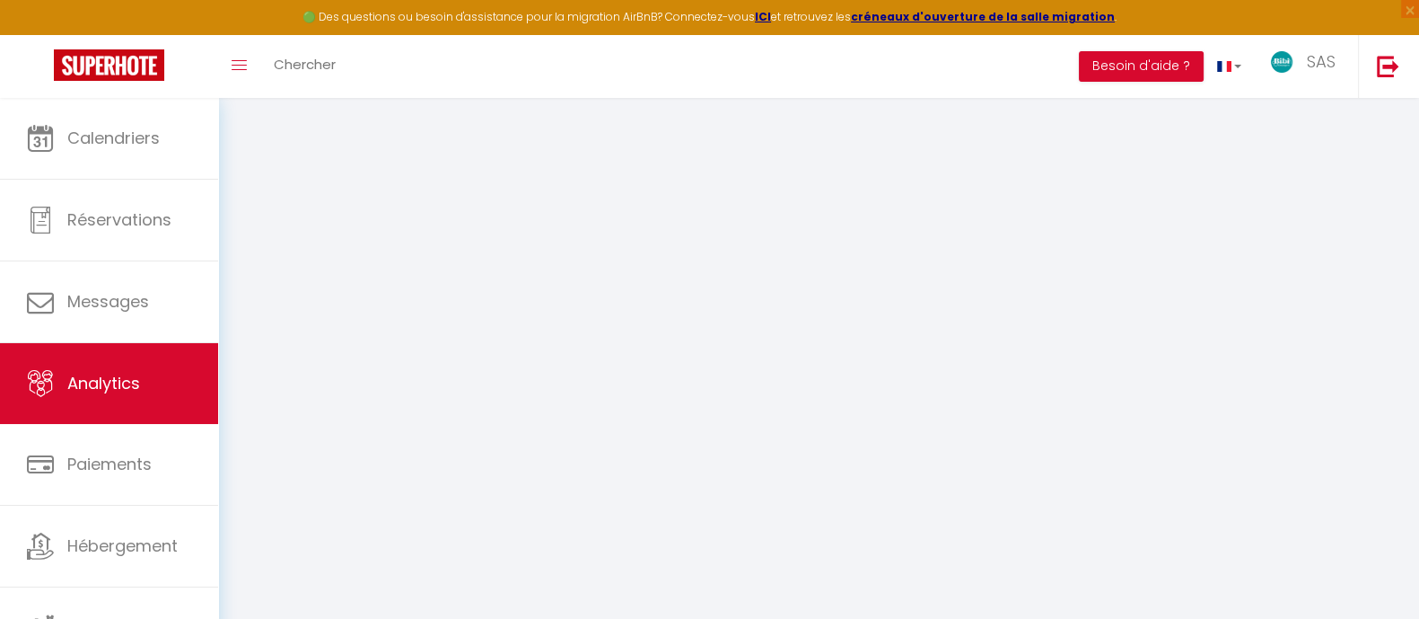 This screenshot has width=1419, height=619. What do you see at coordinates (1388, 66) in the screenshot?
I see `img: logout` at bounding box center [1388, 66].